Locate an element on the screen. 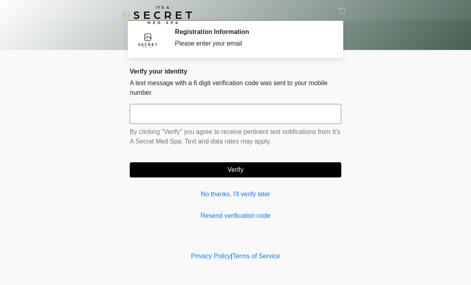  a: Terms of Service is located at coordinates (256, 255).